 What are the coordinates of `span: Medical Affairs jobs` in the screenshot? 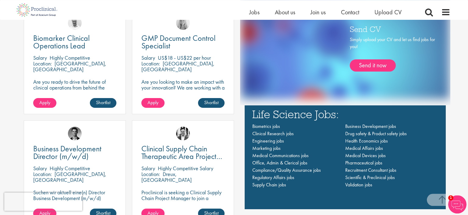 It's located at (364, 148).